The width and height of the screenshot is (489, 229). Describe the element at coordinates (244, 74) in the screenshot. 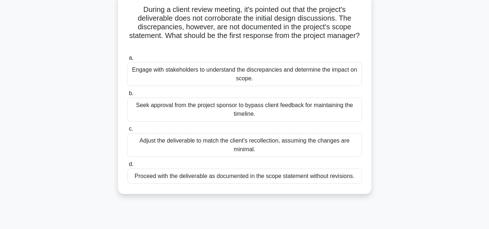

I see `div: Engage with stakeholders to understand the discrepancies and determine the impact on scope.` at that location.